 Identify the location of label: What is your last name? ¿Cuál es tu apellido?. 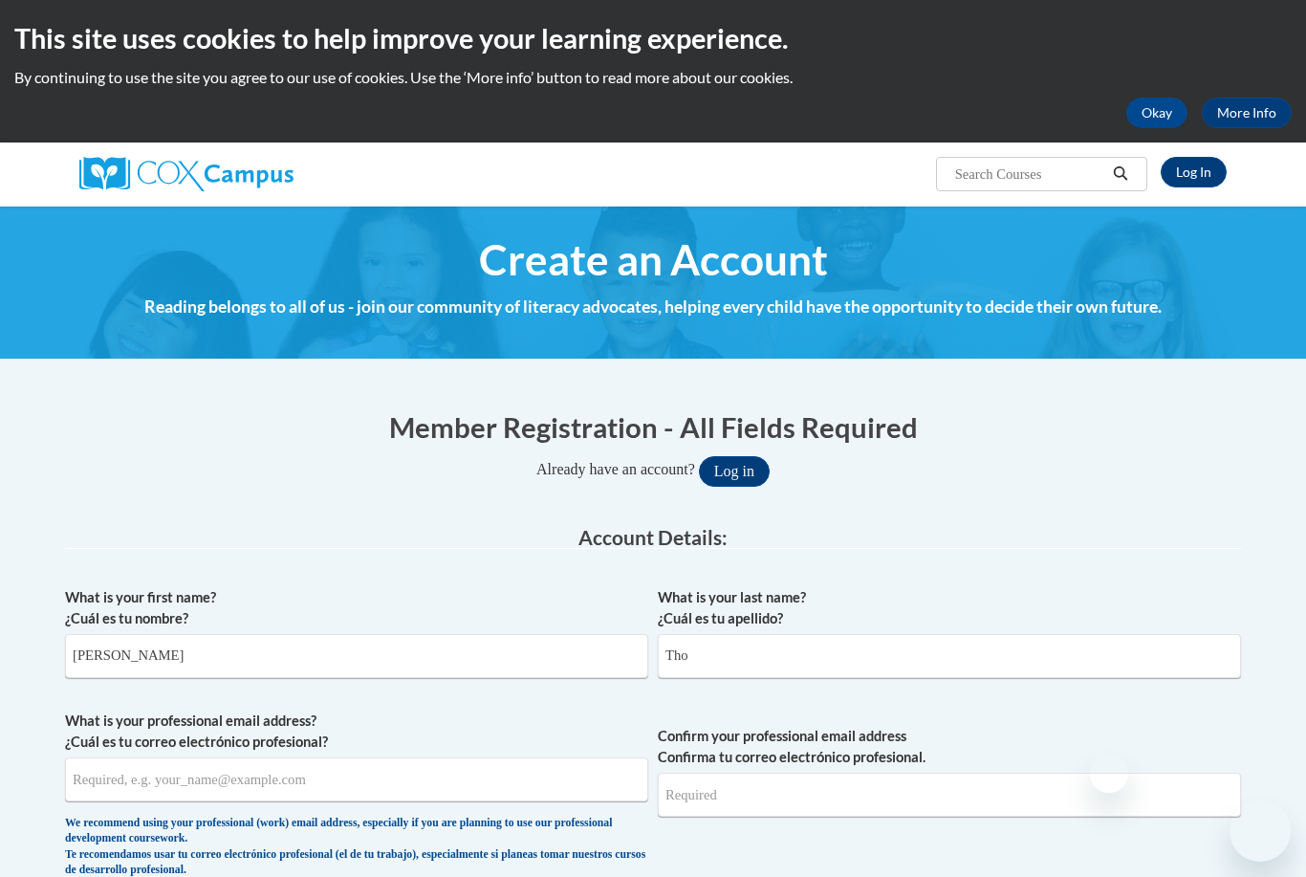
(949, 608).